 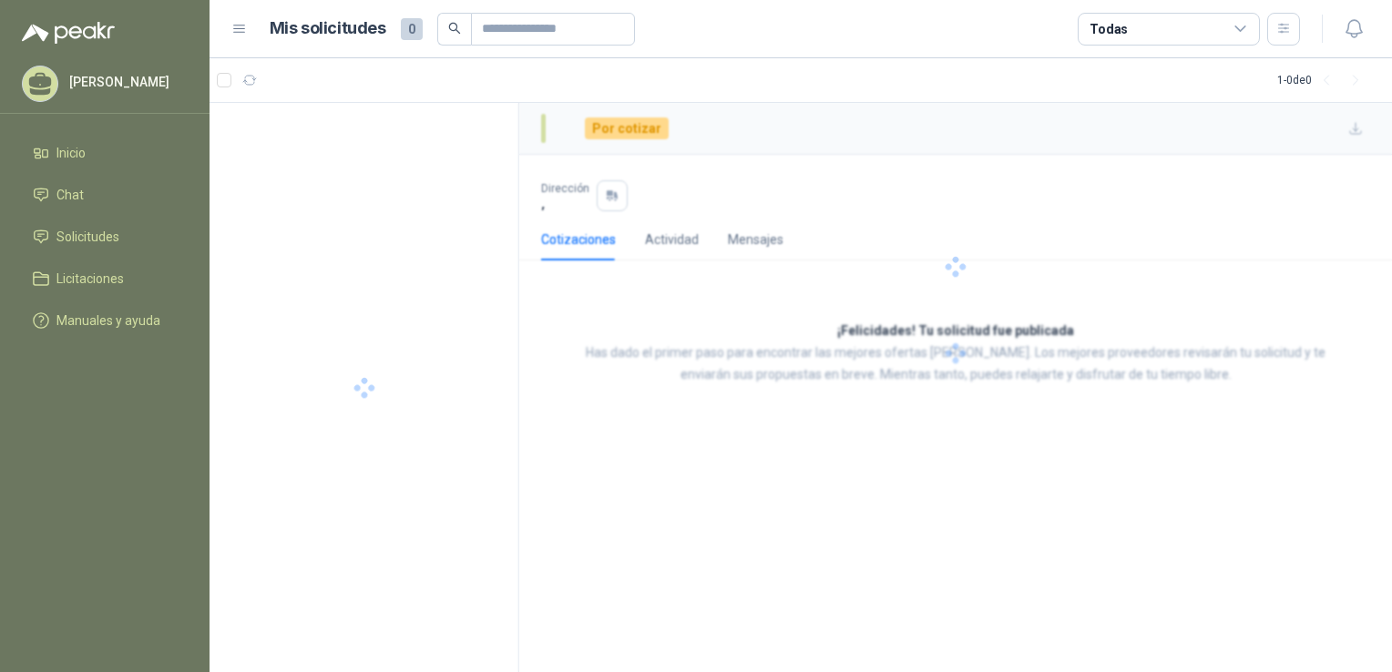 I want to click on a: Manuales y ayuda, so click(x=105, y=321).